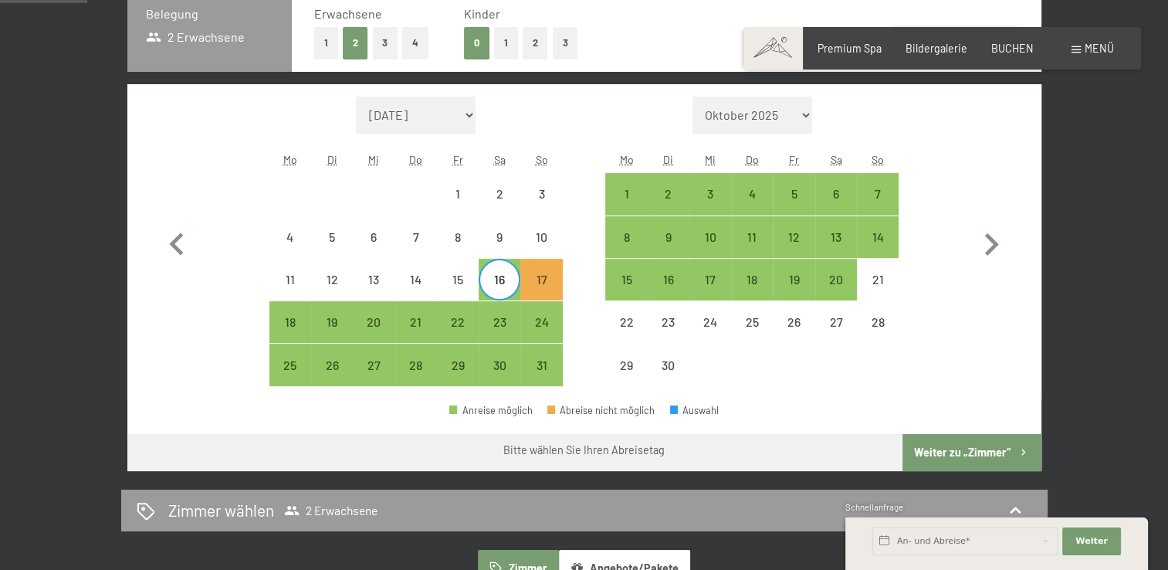 This screenshot has width=1168, height=570. Describe the element at coordinates (500, 322) in the screenshot. I see `div: Sat May 23 2026` at that location.